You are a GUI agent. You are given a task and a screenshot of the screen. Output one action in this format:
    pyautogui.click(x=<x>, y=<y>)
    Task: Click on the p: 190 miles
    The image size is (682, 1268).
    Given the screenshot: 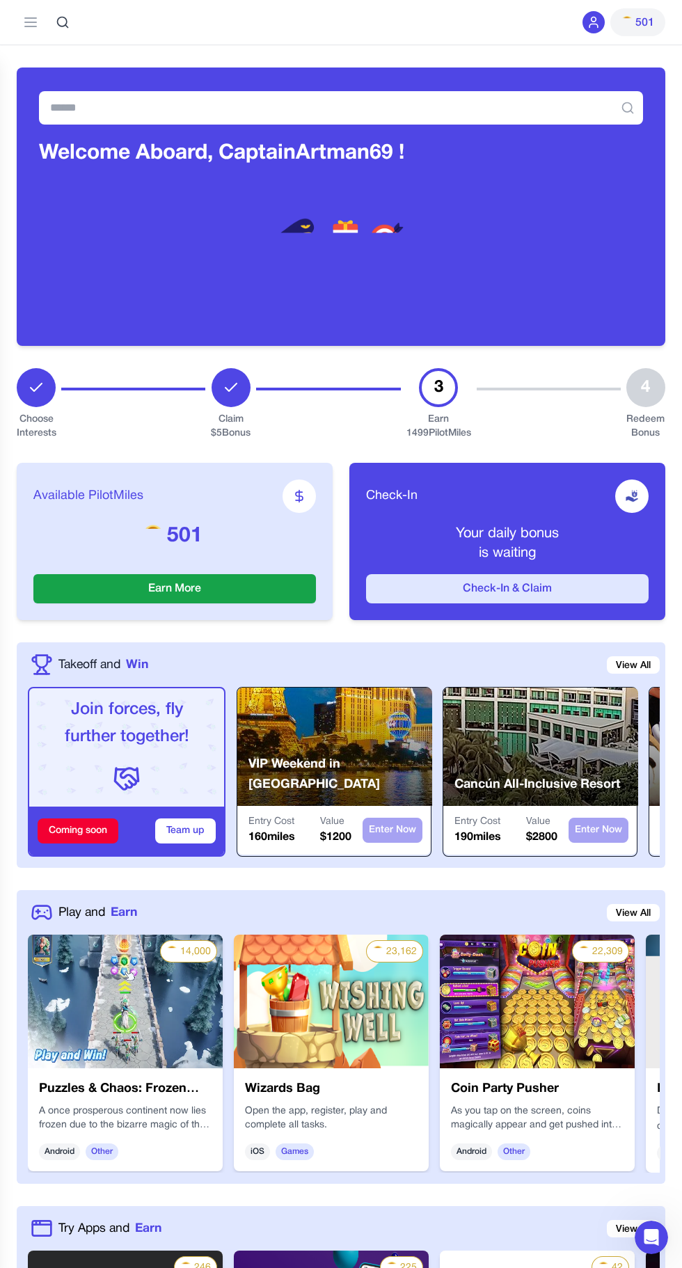 What is the action you would take?
    pyautogui.click(x=477, y=837)
    